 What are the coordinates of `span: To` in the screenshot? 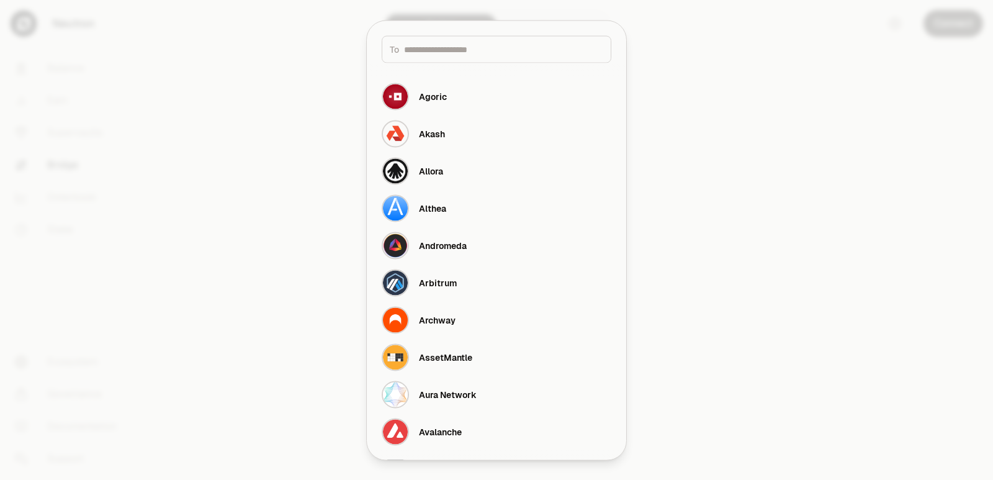 It's located at (394, 49).